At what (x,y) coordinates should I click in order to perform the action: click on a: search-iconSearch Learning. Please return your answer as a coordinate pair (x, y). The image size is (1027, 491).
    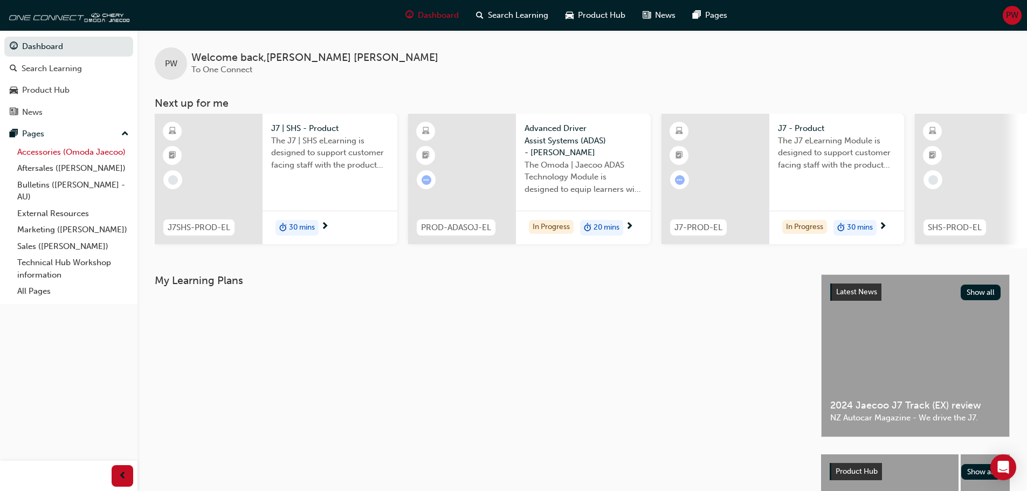
    Looking at the image, I should click on (512, 15).